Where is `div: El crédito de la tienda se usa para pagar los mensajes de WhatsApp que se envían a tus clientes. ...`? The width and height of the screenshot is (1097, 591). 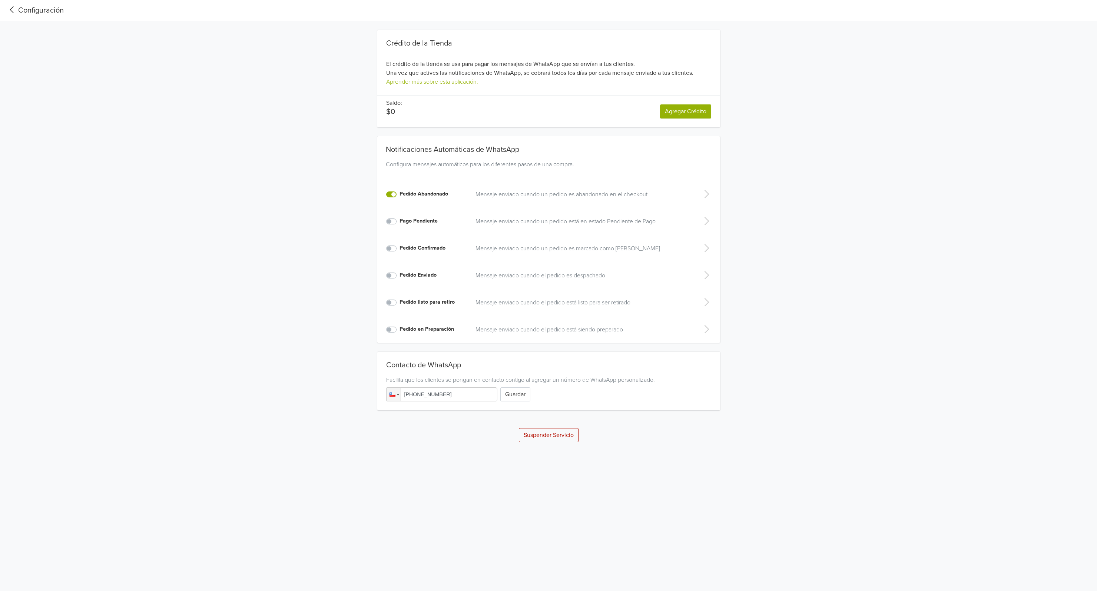
div: El crédito de la tienda se usa para pagar los mensajes de WhatsApp que se envían a tus clientes. ... is located at coordinates (548, 63).